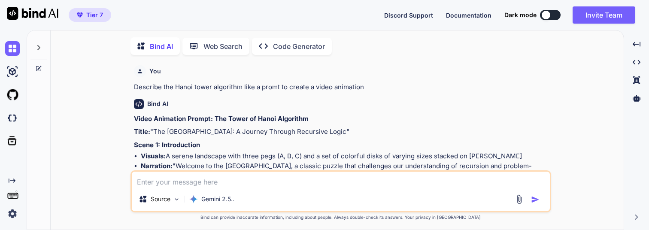 The image size is (649, 230). What do you see at coordinates (469, 15) in the screenshot?
I see `span: Documentation` at bounding box center [469, 15].